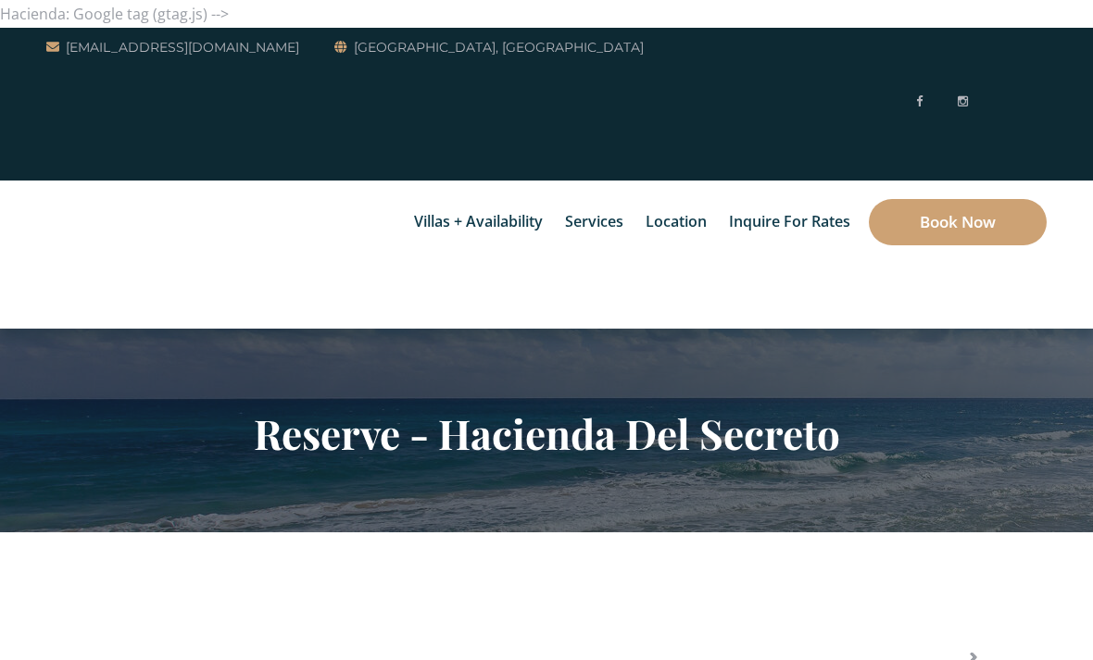 The image size is (1093, 660). Describe the element at coordinates (676, 222) in the screenshot. I see `a: Location` at that location.